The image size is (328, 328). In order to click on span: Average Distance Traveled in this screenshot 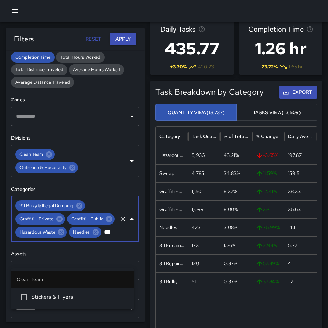, I will do `click(42, 82)`.